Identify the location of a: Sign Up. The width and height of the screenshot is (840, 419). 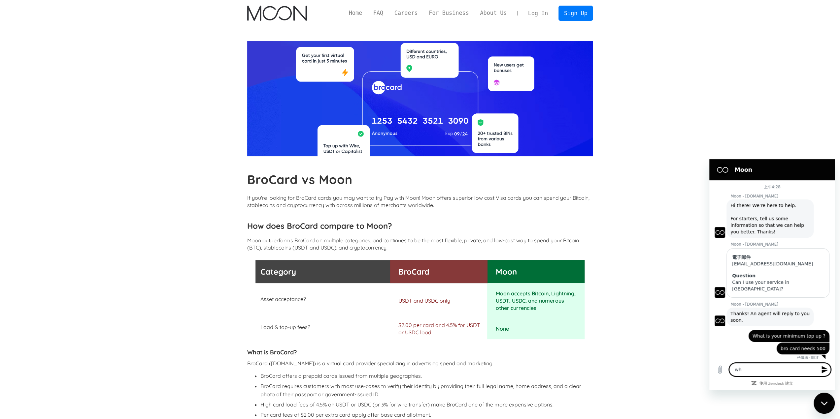
(576, 13).